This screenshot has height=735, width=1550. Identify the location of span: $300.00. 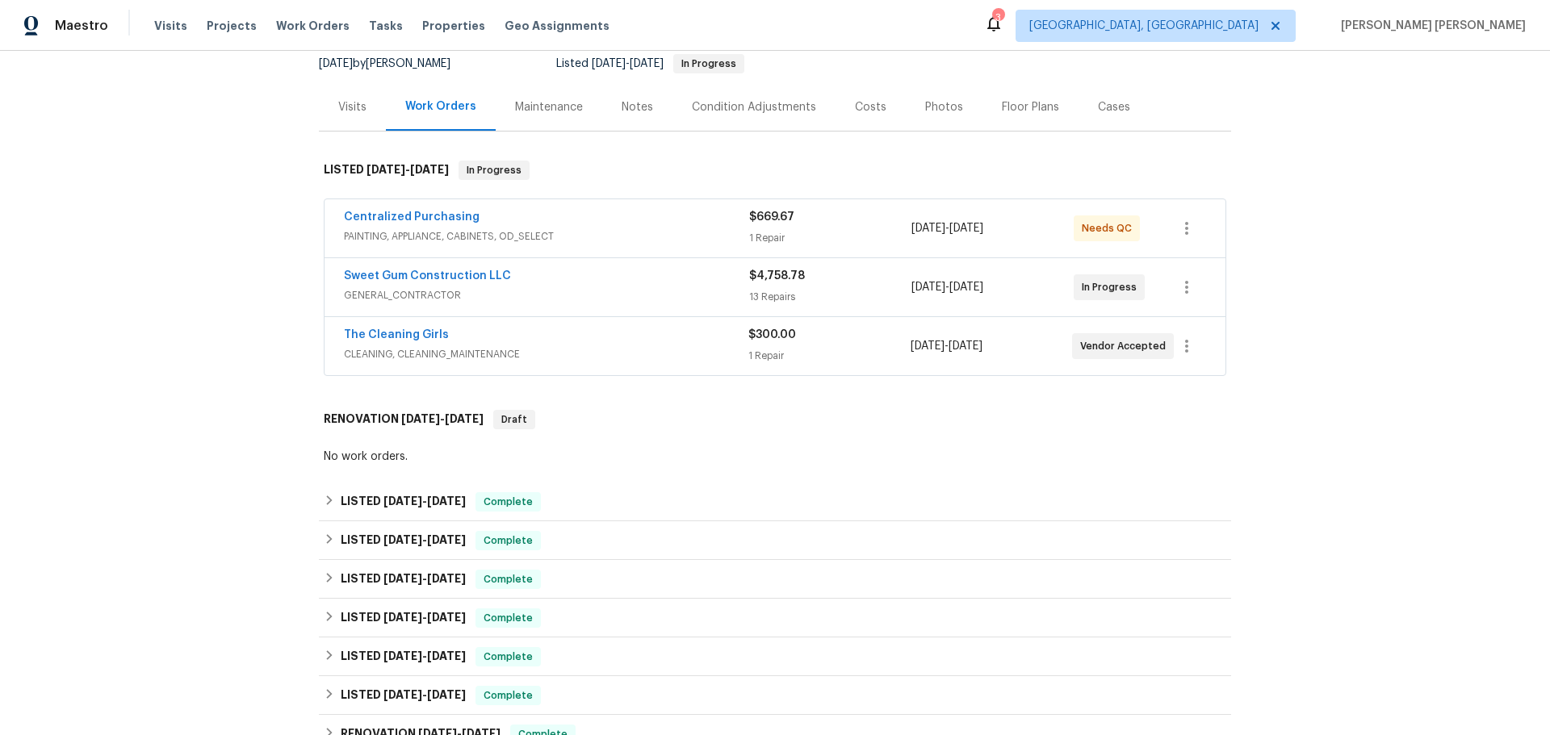
(772, 335).